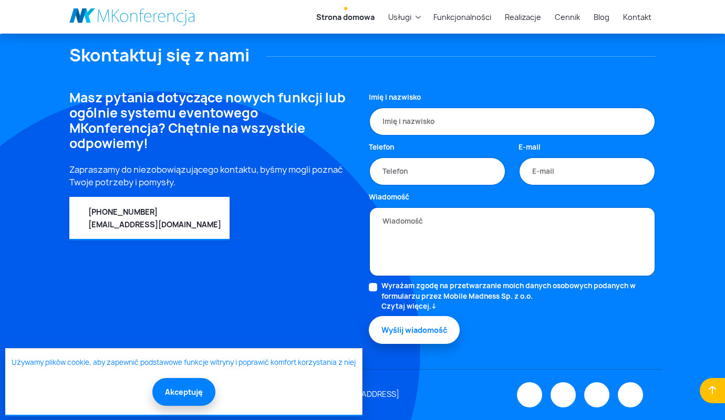 This screenshot has height=420, width=725. Describe the element at coordinates (519, 307) in the screenshot. I see `a: Czytaj więcej.` at that location.